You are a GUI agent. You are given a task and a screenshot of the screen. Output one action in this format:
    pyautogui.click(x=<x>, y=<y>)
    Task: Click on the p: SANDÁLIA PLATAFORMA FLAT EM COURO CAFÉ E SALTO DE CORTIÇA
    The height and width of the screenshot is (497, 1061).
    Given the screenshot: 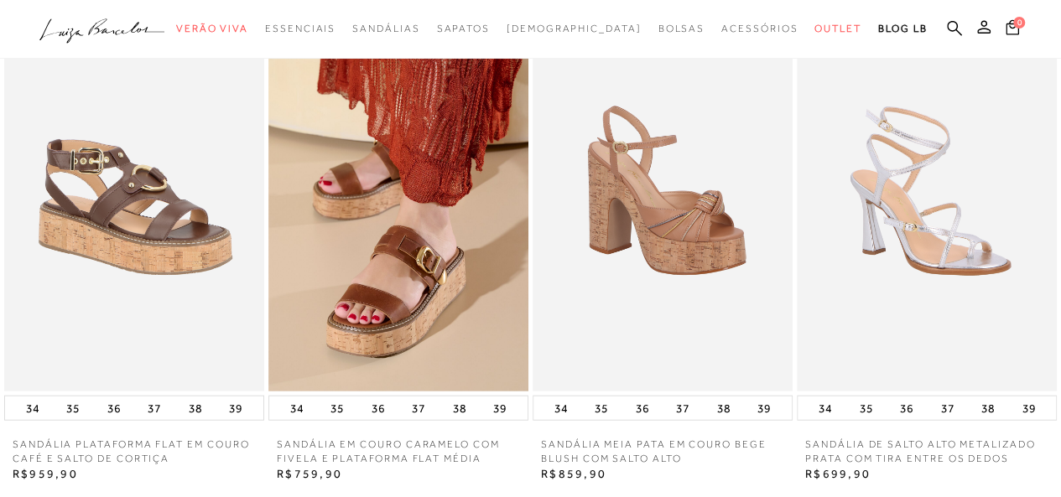 What is the action you would take?
    pyautogui.click(x=134, y=452)
    